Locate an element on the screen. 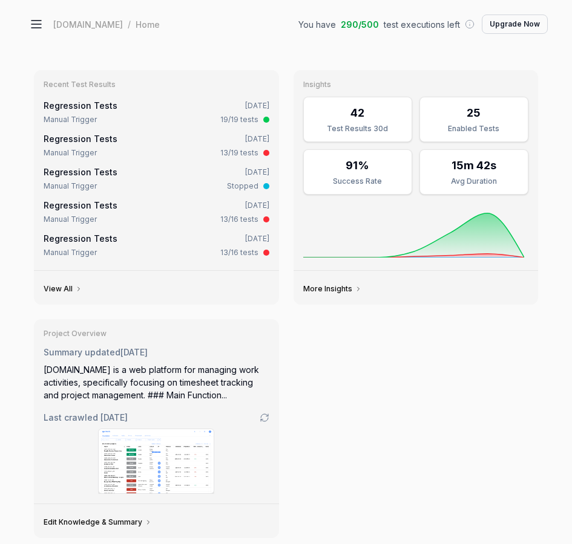 The image size is (572, 544). a: More Insights is located at coordinates (332, 289).